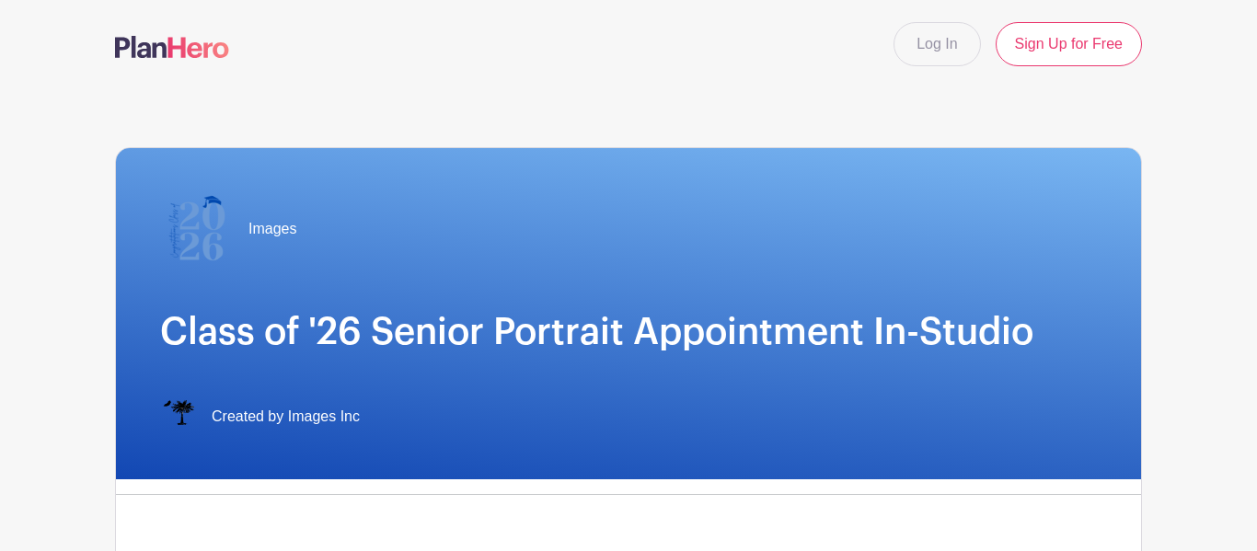  Describe the element at coordinates (172, 47) in the screenshot. I see `img: logo-507f7623f17ff9eddc593b1ce0a138ce2505c220e1c5a4e2b4648c50719b7d32.svg` at that location.